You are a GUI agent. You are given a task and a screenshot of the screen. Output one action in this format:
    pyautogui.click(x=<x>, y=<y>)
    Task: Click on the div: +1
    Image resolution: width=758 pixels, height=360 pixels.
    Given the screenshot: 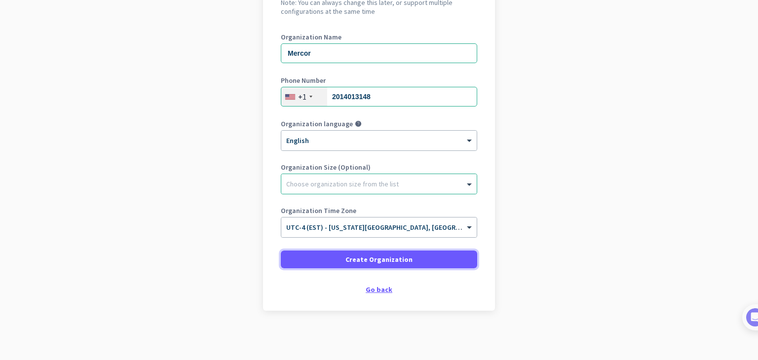 What is the action you would take?
    pyautogui.click(x=302, y=97)
    